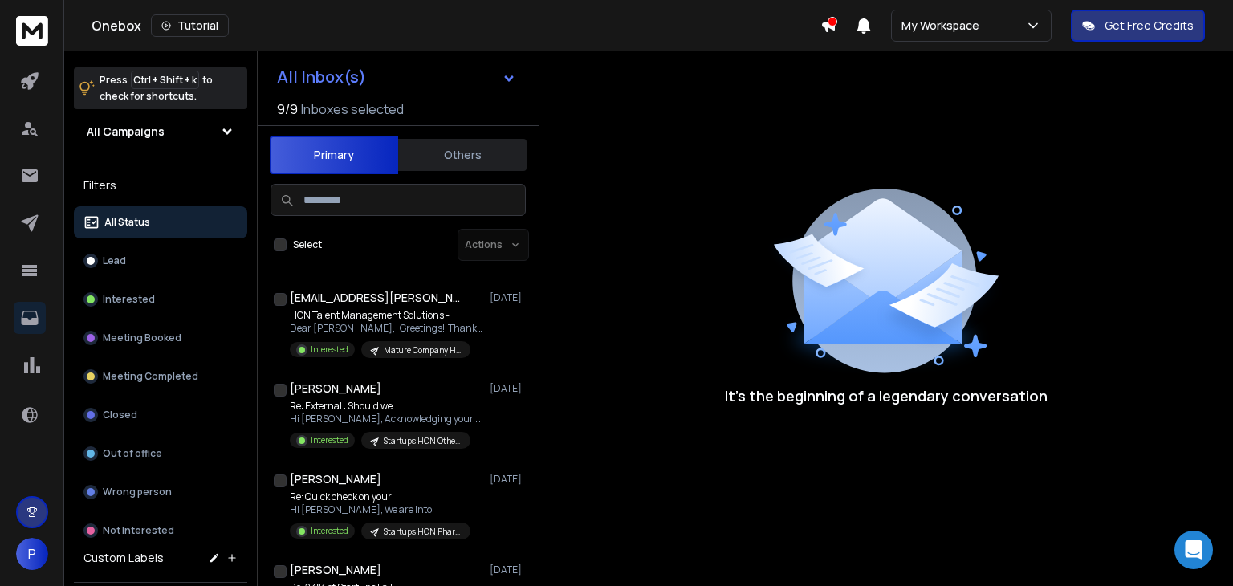  What do you see at coordinates (138, 531) in the screenshot?
I see `p: Not Interested` at bounding box center [138, 531].